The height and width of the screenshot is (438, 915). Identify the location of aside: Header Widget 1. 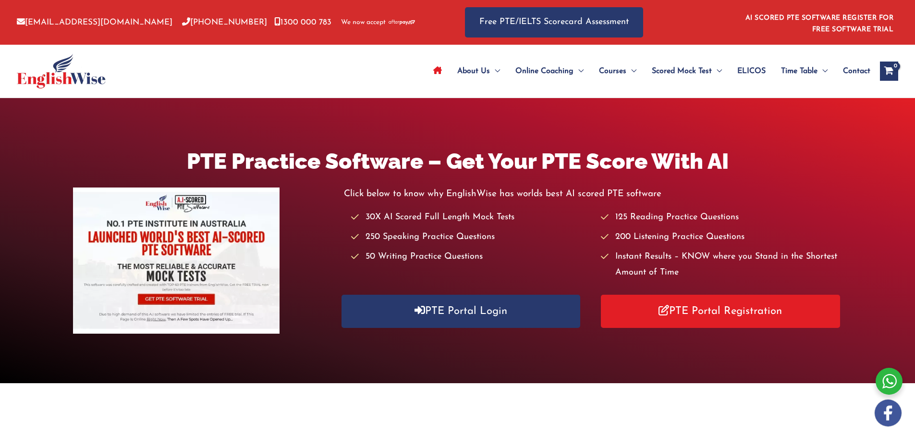
(819, 22).